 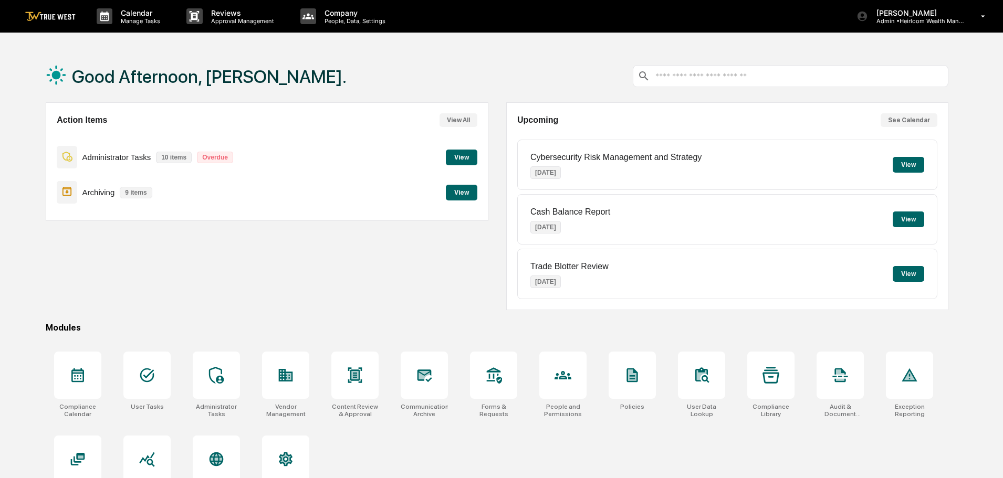 I want to click on button: See Calendar, so click(x=909, y=120).